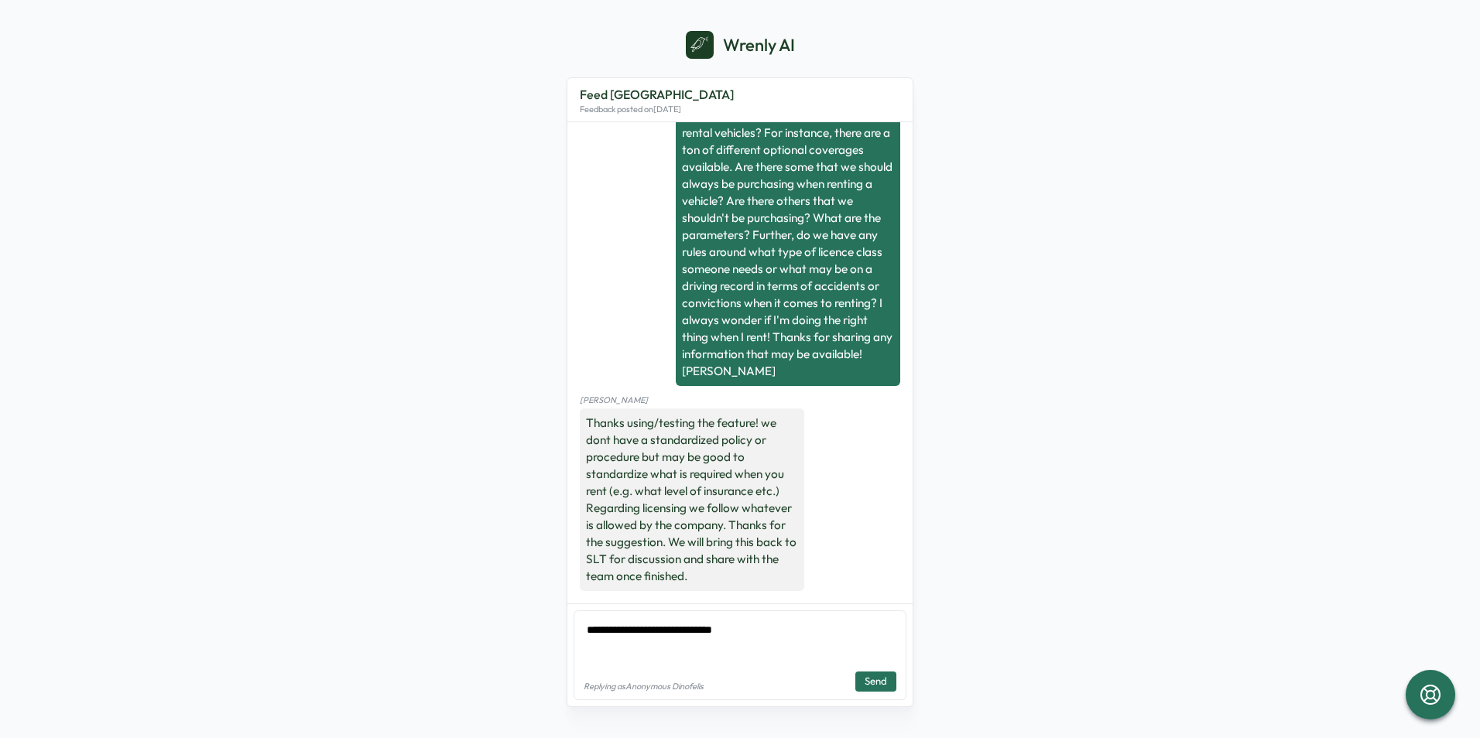 The width and height of the screenshot is (1480, 738). I want to click on p: Wrenly AI, so click(759, 45).